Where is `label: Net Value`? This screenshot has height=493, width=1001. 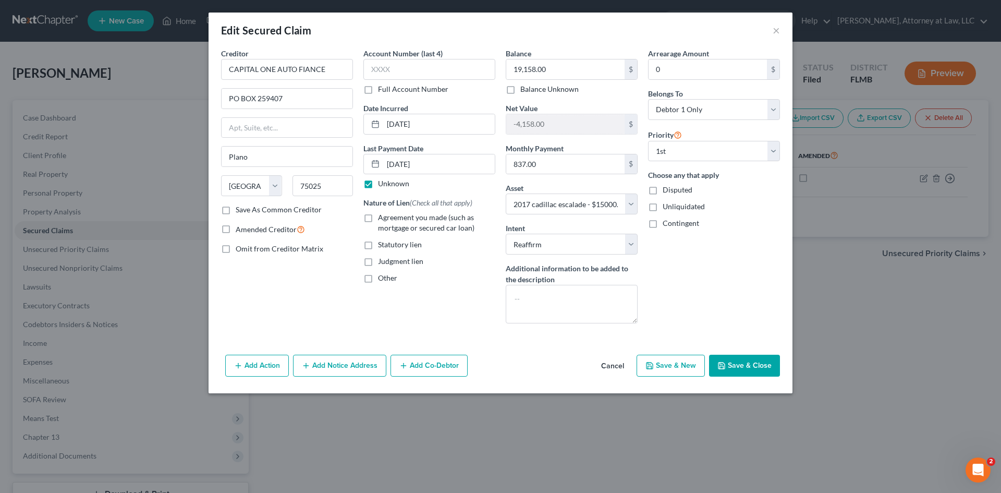 label: Net Value is located at coordinates (521, 108).